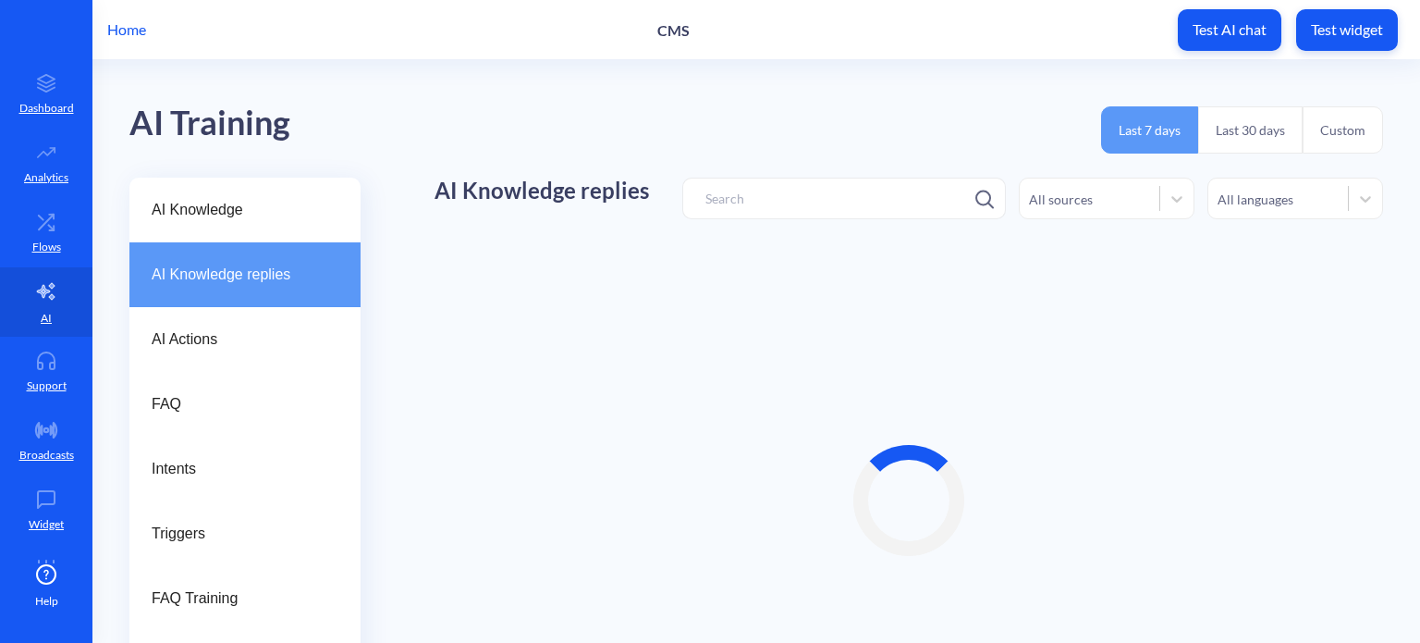  What do you see at coordinates (245, 404) in the screenshot?
I see `a: FAQ` at bounding box center [245, 404].